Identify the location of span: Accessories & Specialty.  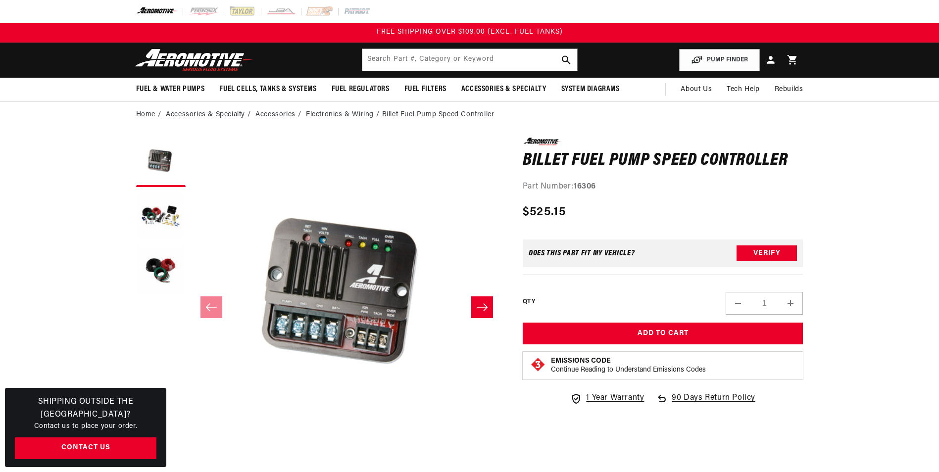
(504, 89).